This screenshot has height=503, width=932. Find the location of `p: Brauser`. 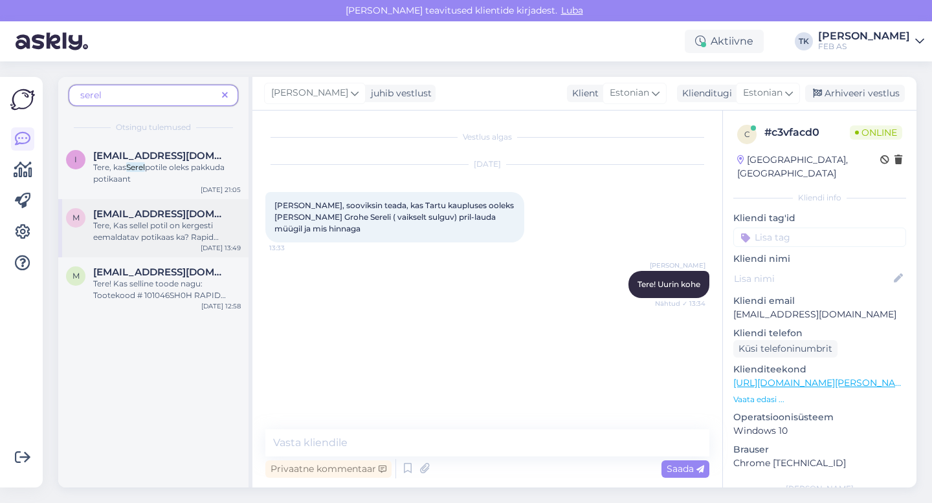

p: Brauser is located at coordinates (819, 450).